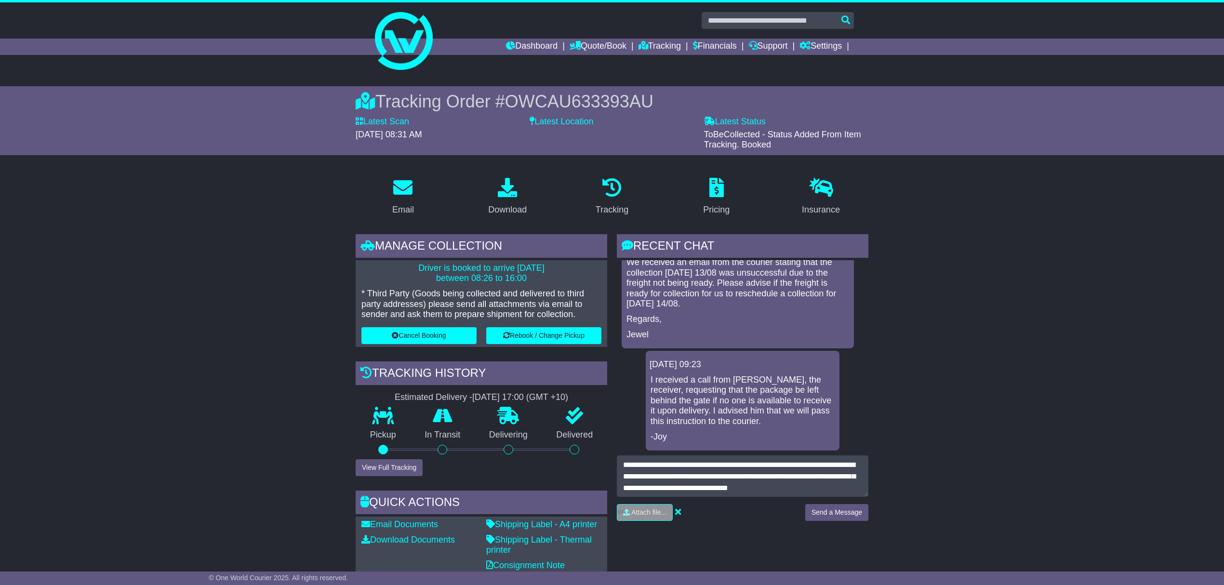 Image resolution: width=1224 pixels, height=585 pixels. What do you see at coordinates (481, 247) in the screenshot?
I see `div: Manage collection` at bounding box center [481, 247].